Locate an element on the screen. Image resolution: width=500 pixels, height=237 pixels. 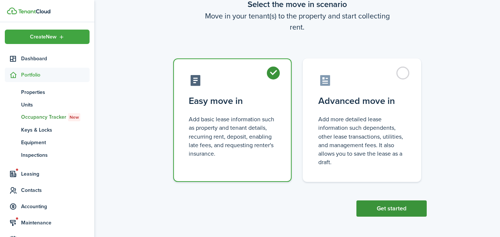
span: Dashboard is located at coordinates (55, 58).